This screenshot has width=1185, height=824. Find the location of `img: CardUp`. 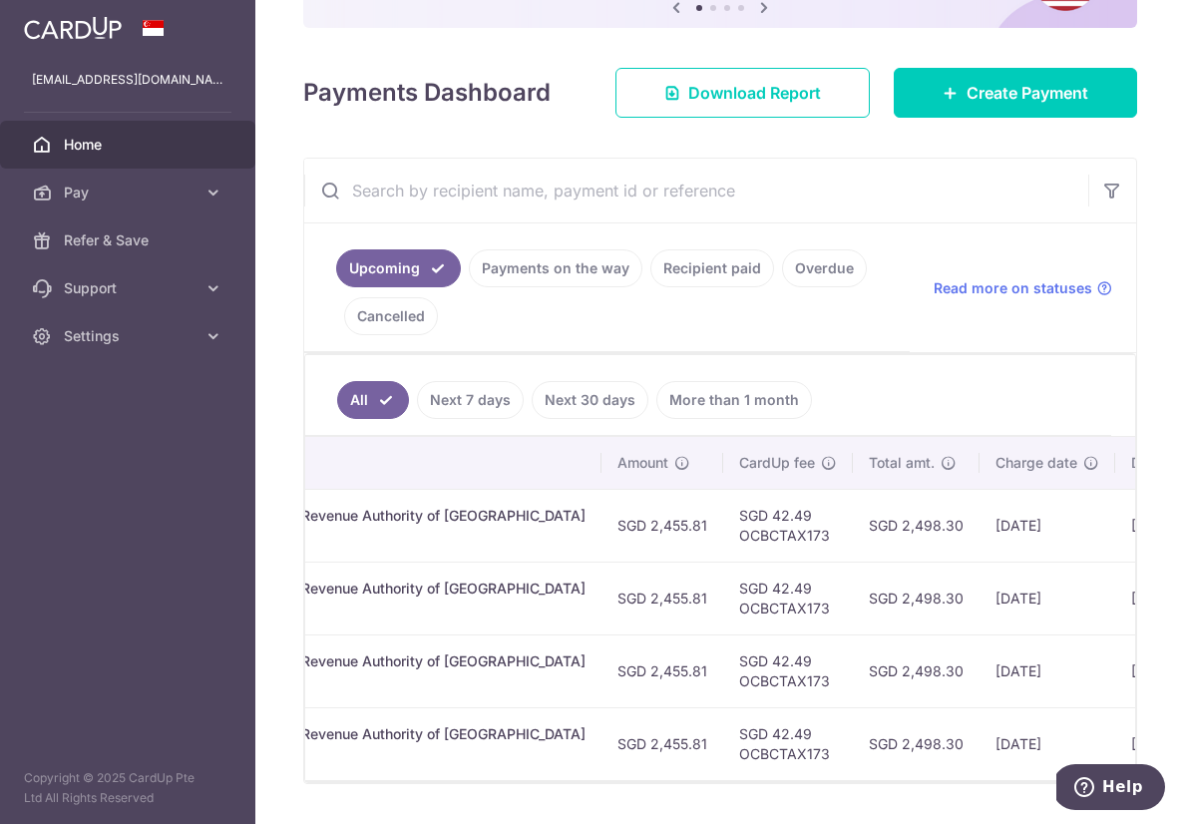

img: CardUp is located at coordinates (73, 28).